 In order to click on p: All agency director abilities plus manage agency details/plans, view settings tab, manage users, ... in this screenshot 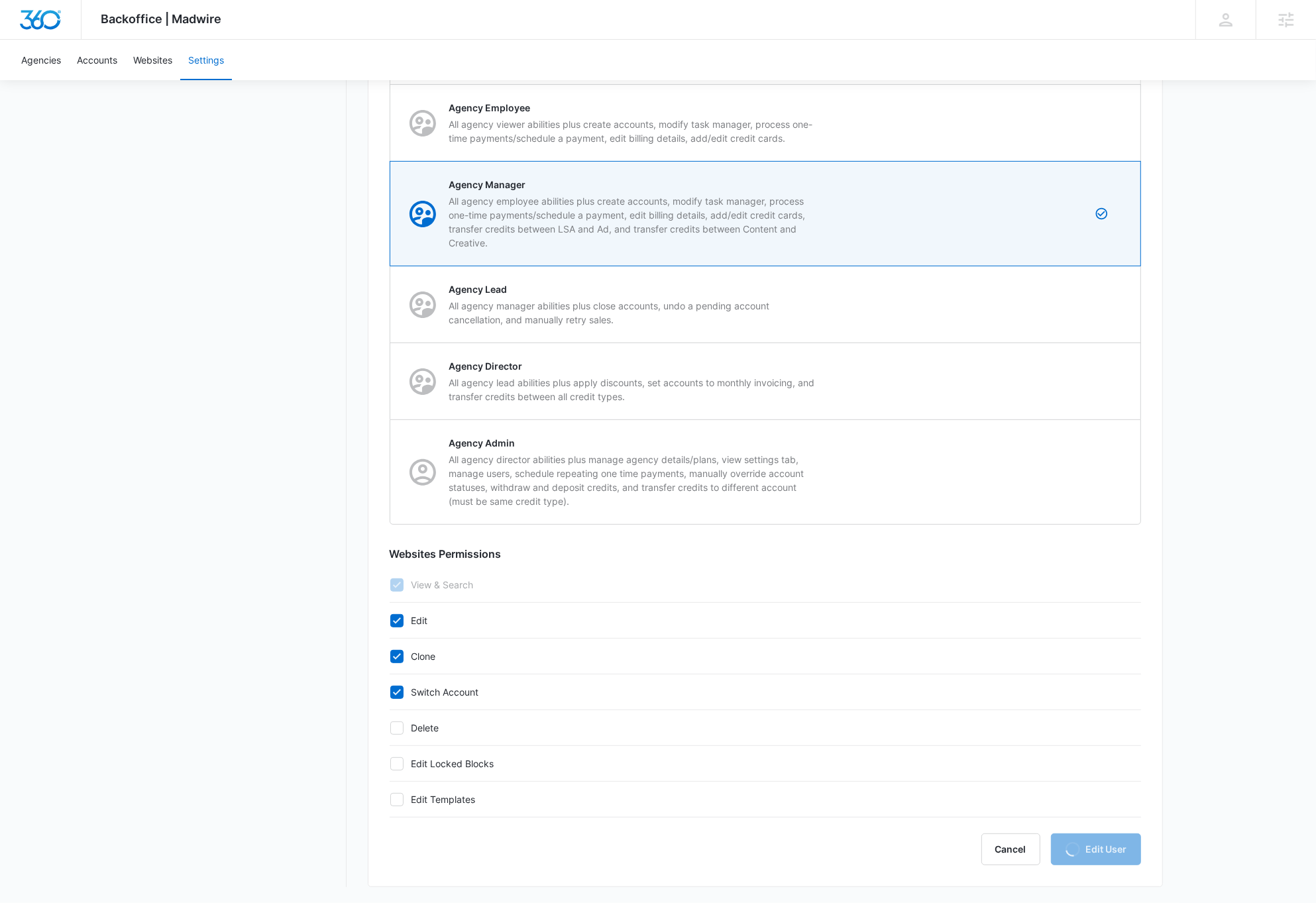, I will do `click(635, 481)`.